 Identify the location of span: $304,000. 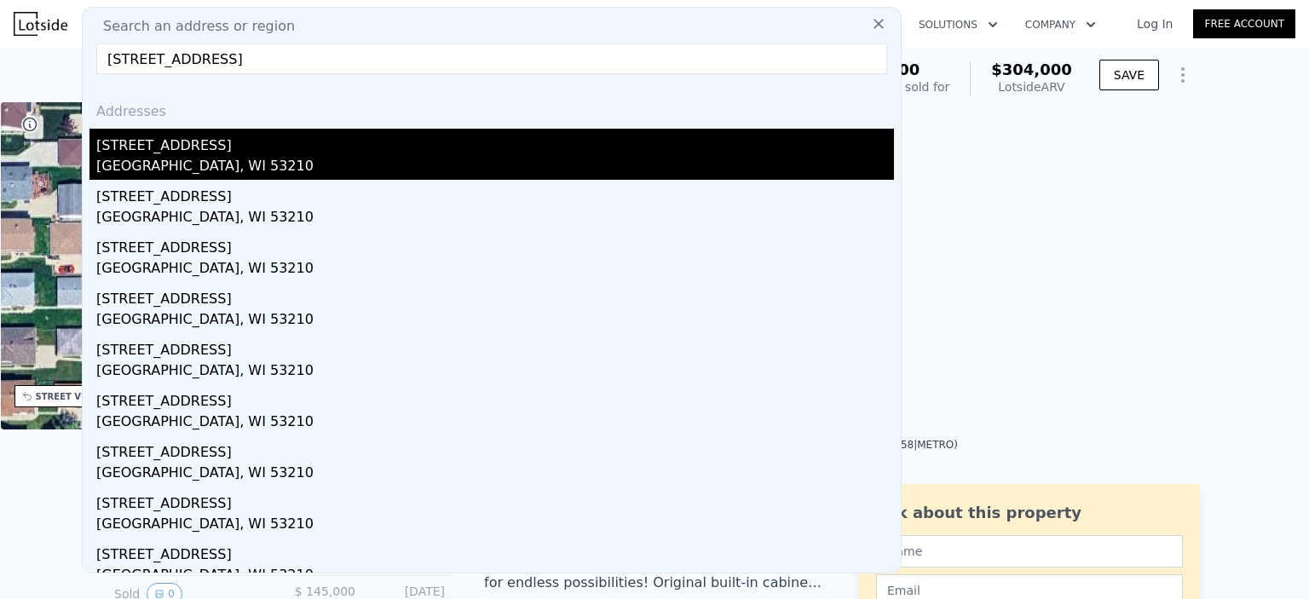
(1031, 69).